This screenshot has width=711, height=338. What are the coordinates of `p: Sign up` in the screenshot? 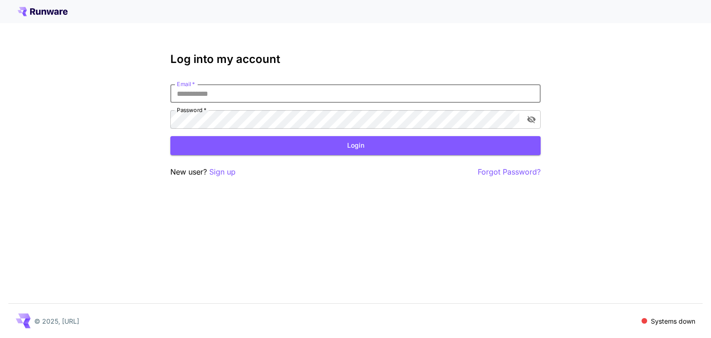 It's located at (222, 172).